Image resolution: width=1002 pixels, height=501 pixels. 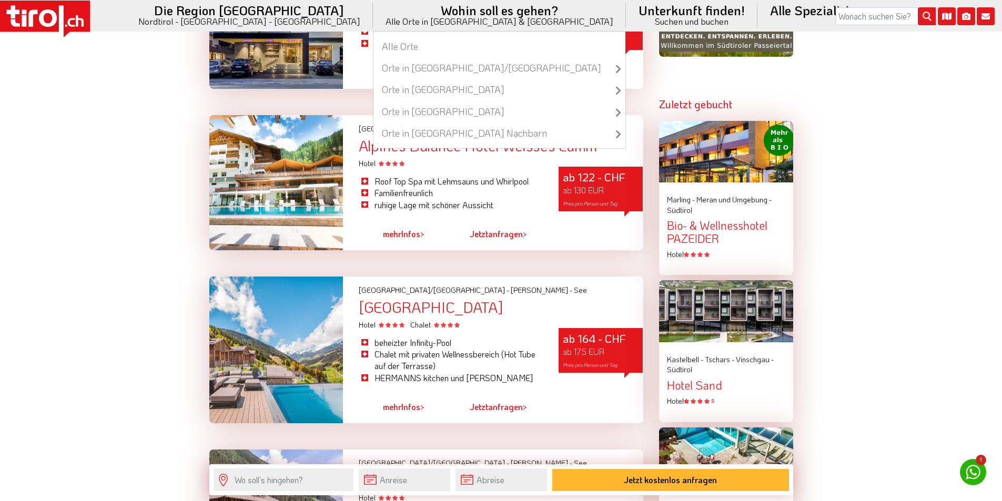 What do you see at coordinates (700, 359) in the screenshot?
I see `span: Kastelbell - Tschars -` at bounding box center [700, 359].